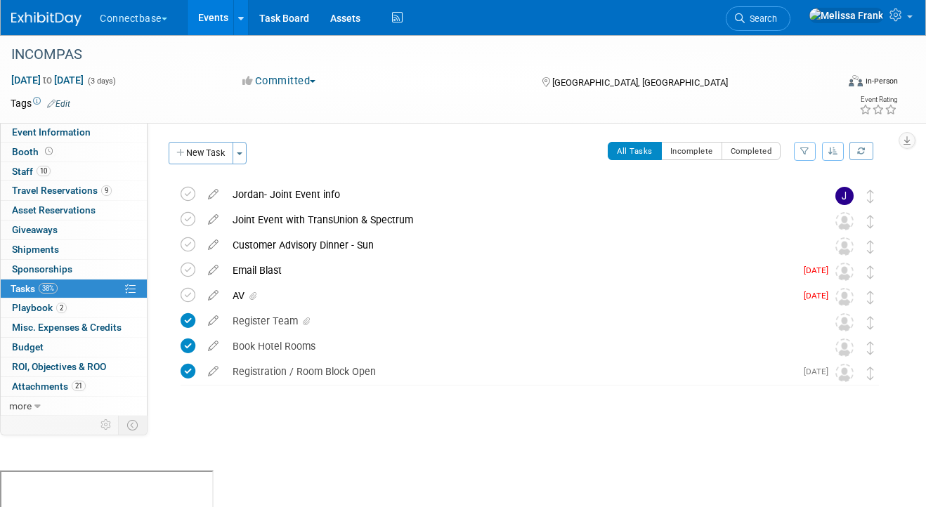 The height and width of the screenshot is (507, 926). Describe the element at coordinates (59, 367) in the screenshot. I see `span: ROI, Objectives & ROO` at that location.